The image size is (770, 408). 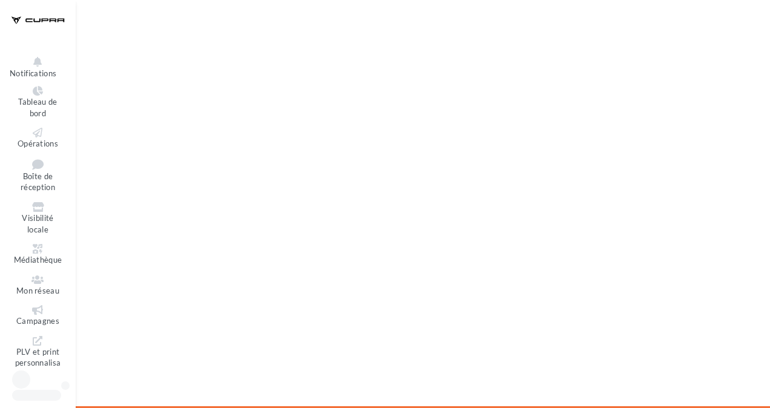 What do you see at coordinates (38, 315) in the screenshot?
I see `a: Campagnes` at bounding box center [38, 315].